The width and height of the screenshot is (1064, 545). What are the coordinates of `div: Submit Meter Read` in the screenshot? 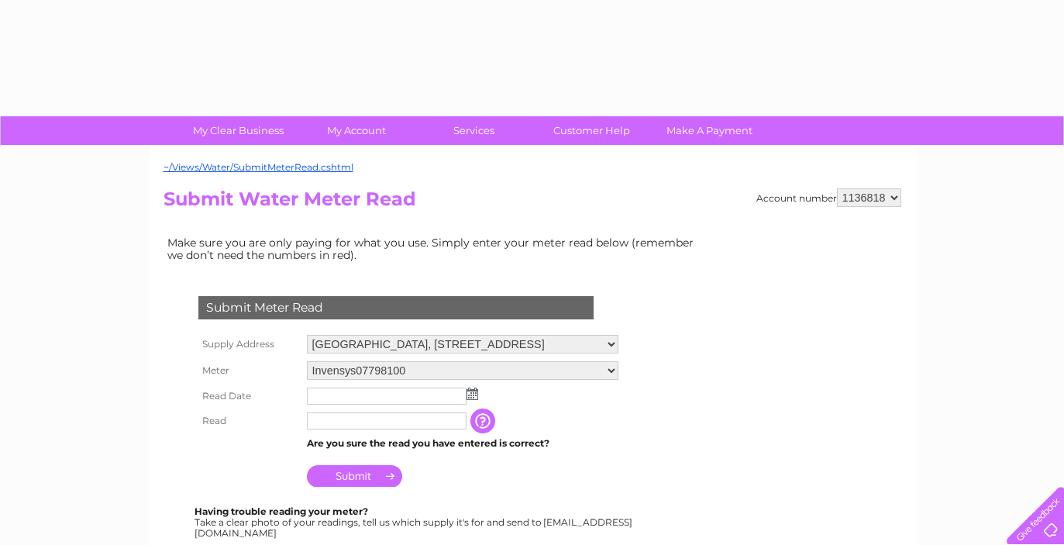 It's located at (396, 308).